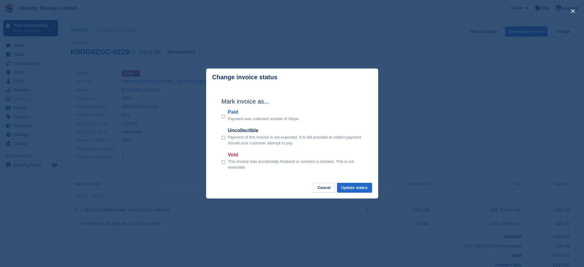  What do you see at coordinates (295, 131) in the screenshot?
I see `label: Uncollectible` at bounding box center [295, 131].